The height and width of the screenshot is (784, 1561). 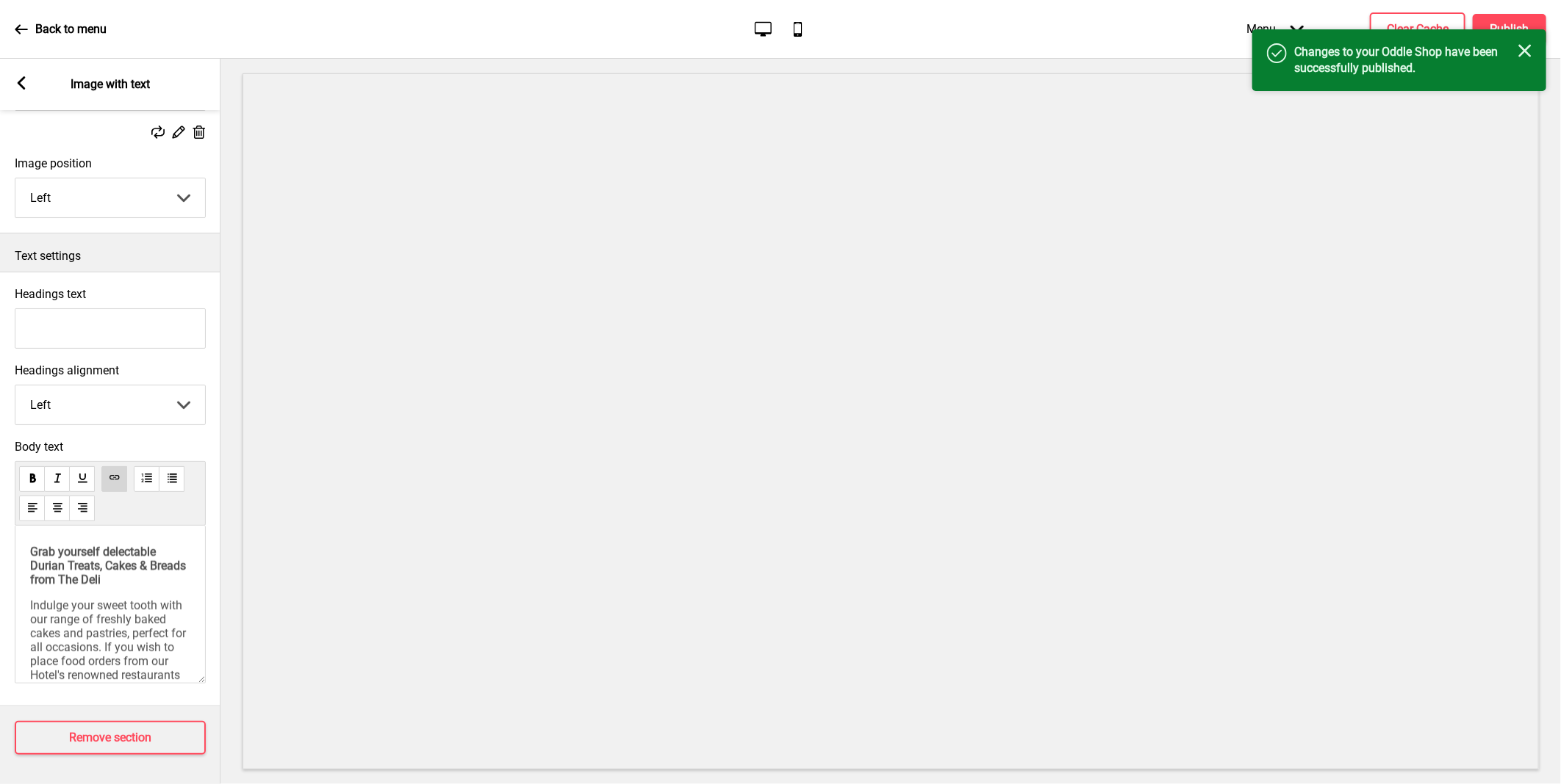 What do you see at coordinates (110, 738) in the screenshot?
I see `button: Remove section` at bounding box center [110, 738].